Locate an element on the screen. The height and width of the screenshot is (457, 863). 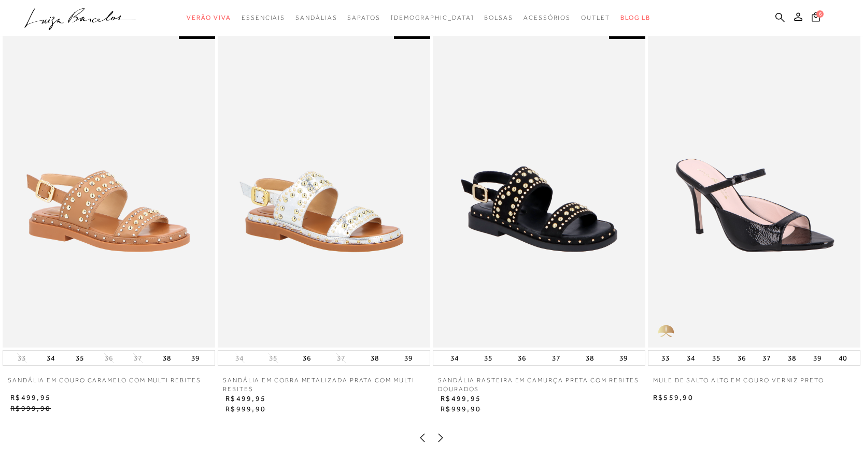
span: Sandálias is located at coordinates (316, 18).